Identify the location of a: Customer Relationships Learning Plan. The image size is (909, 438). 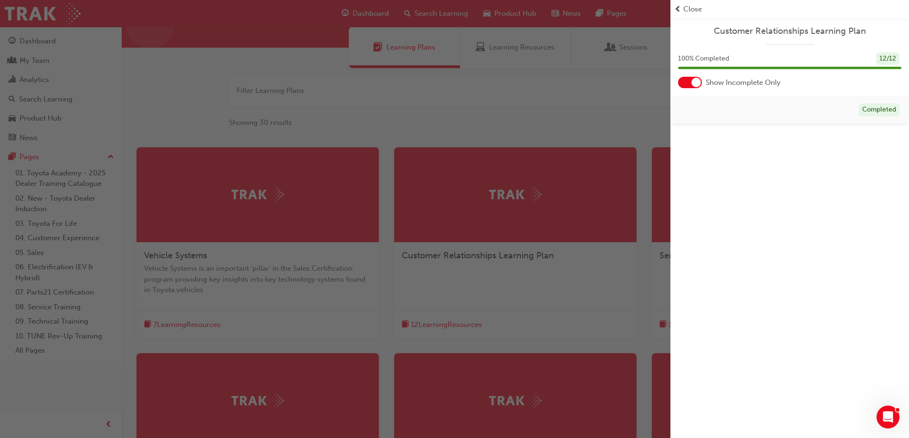
(789, 31).